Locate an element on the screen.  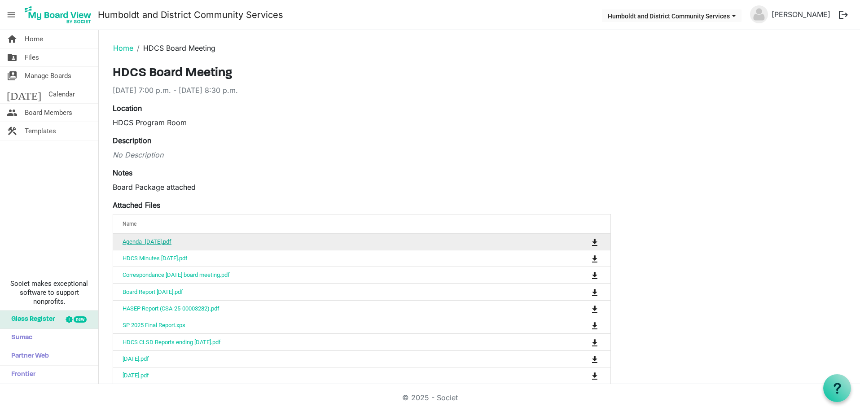
span: people is located at coordinates (12, 113).